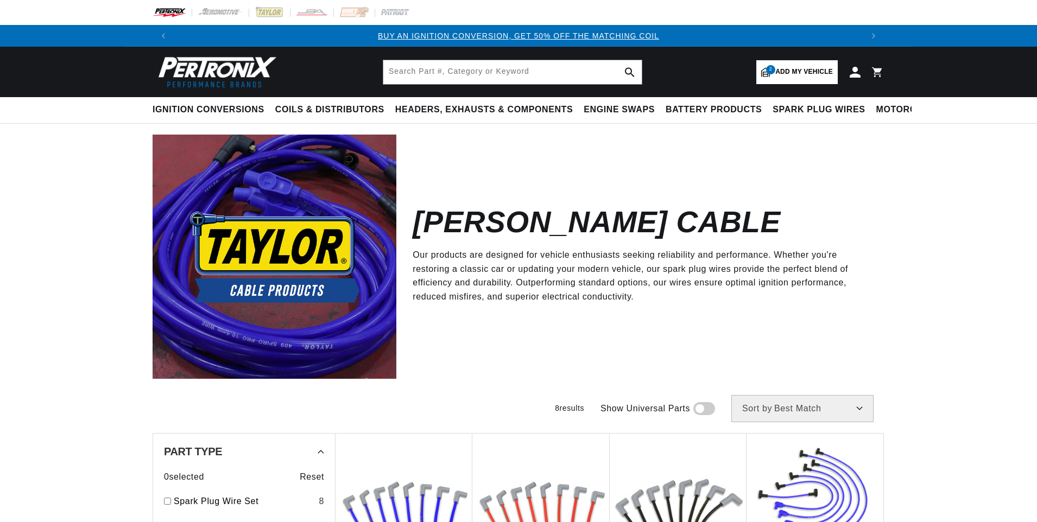 Image resolution: width=1037 pixels, height=522 pixels. Describe the element at coordinates (484, 110) in the screenshot. I see `span: Headers, Exhausts & Components` at that location.